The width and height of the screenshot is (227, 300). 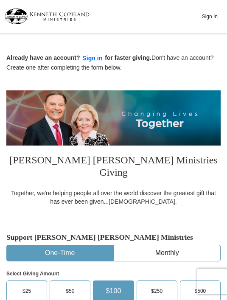 I want to click on button: One-Time, so click(x=60, y=253).